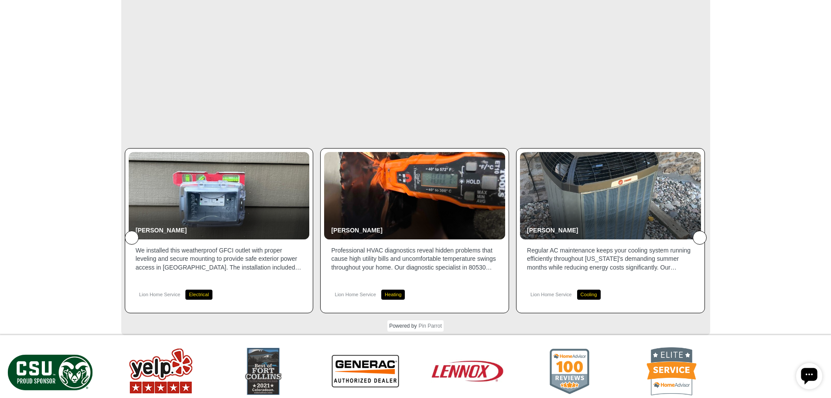 Image resolution: width=831 pixels, height=398 pixels. I want to click on a: Pin Parrot, so click(429, 326).